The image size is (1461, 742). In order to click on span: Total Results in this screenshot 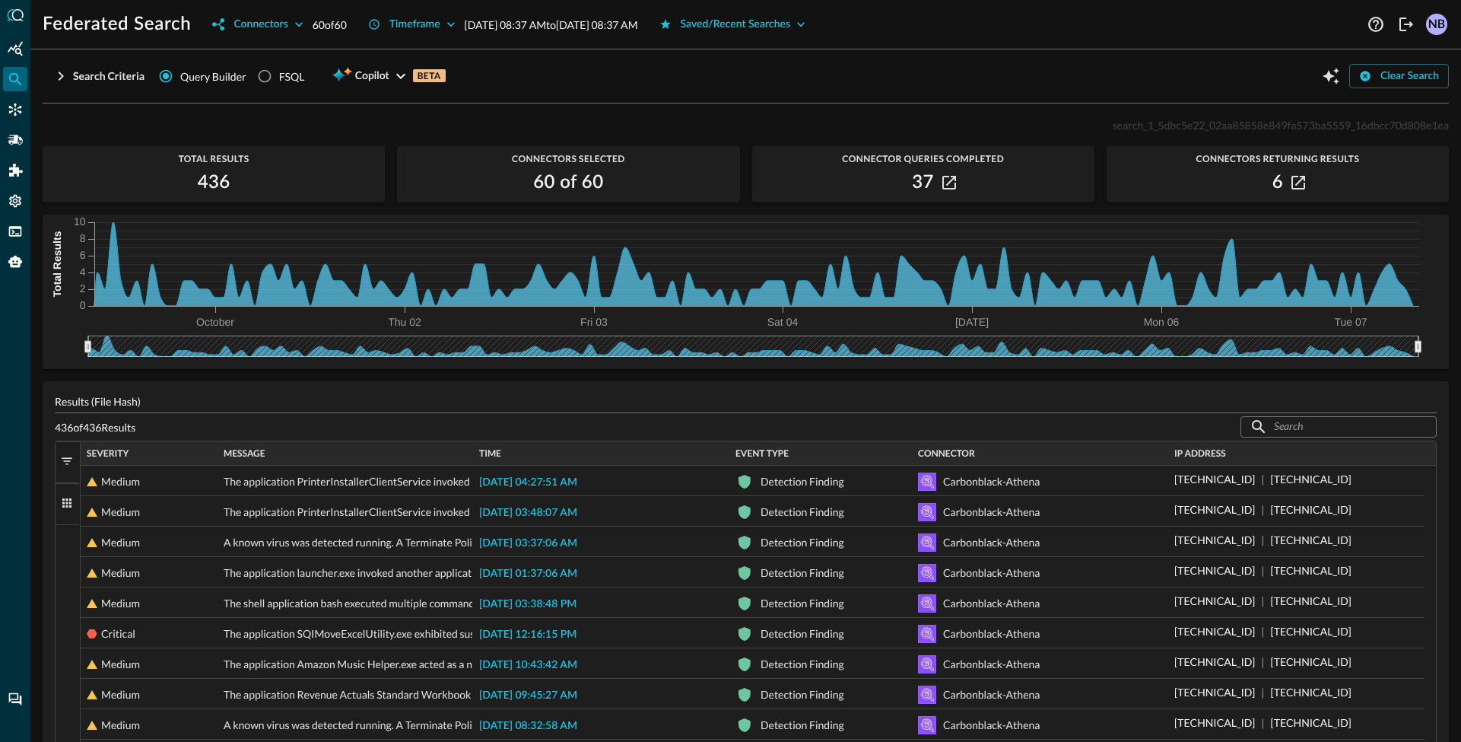, I will do `click(214, 159)`.